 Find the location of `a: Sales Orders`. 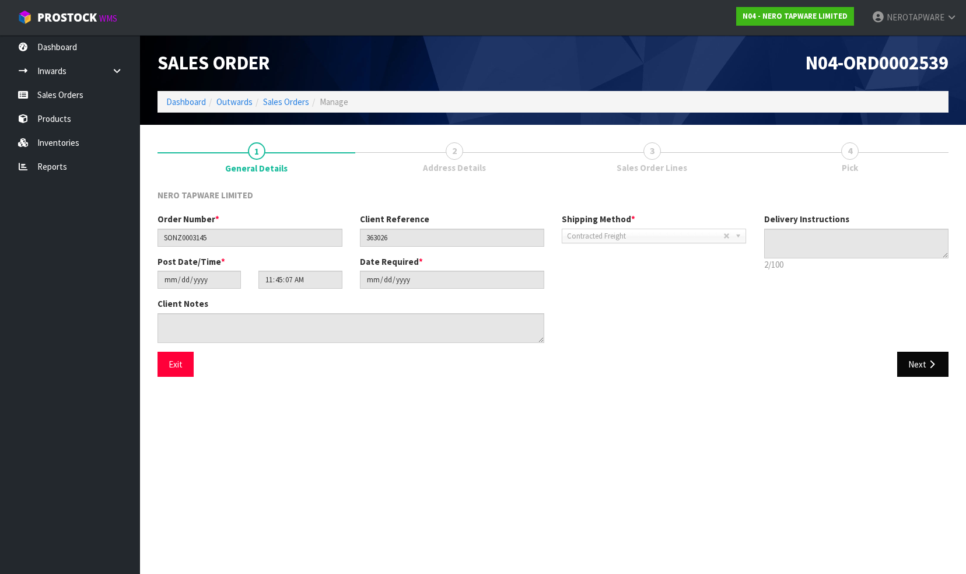

a: Sales Orders is located at coordinates (286, 101).